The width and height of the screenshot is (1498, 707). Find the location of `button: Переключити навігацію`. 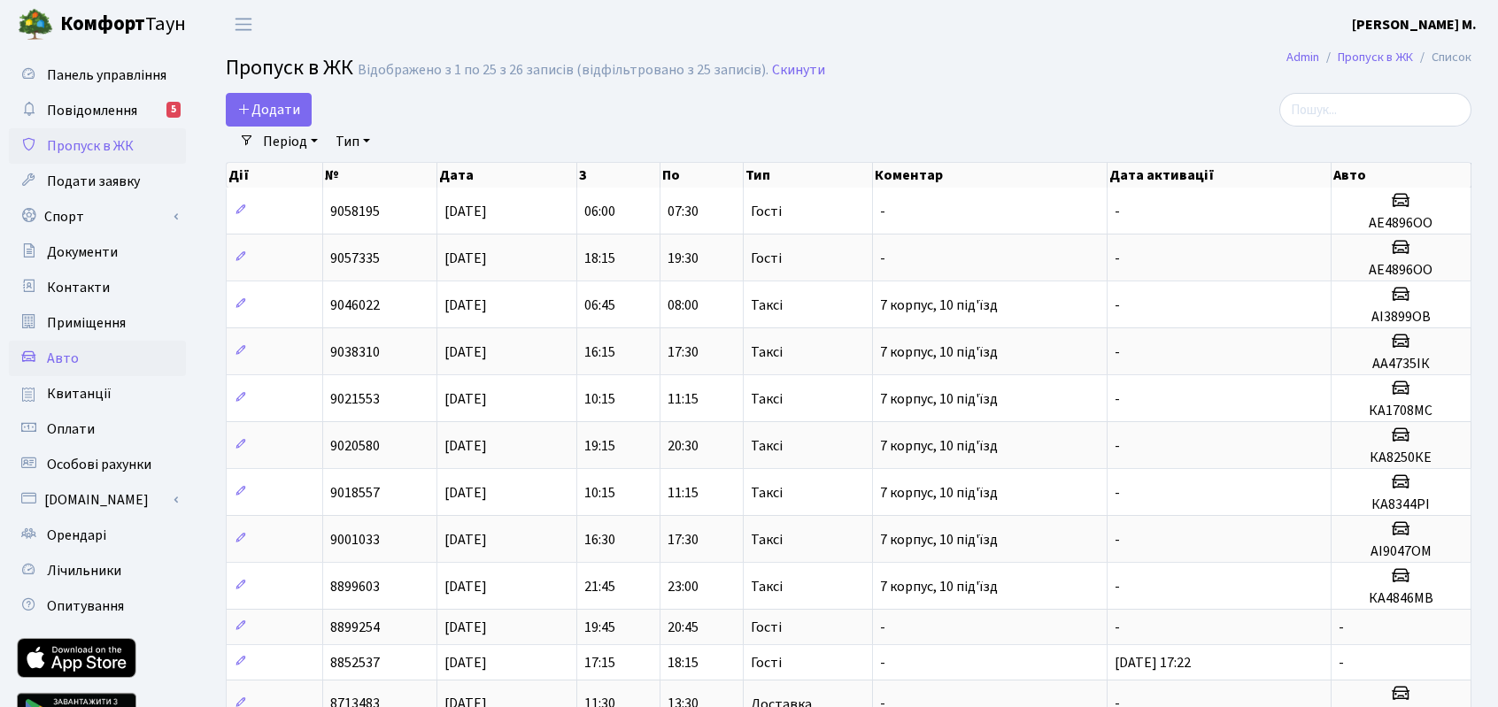

button: Переключити навігацію is located at coordinates (243, 24).